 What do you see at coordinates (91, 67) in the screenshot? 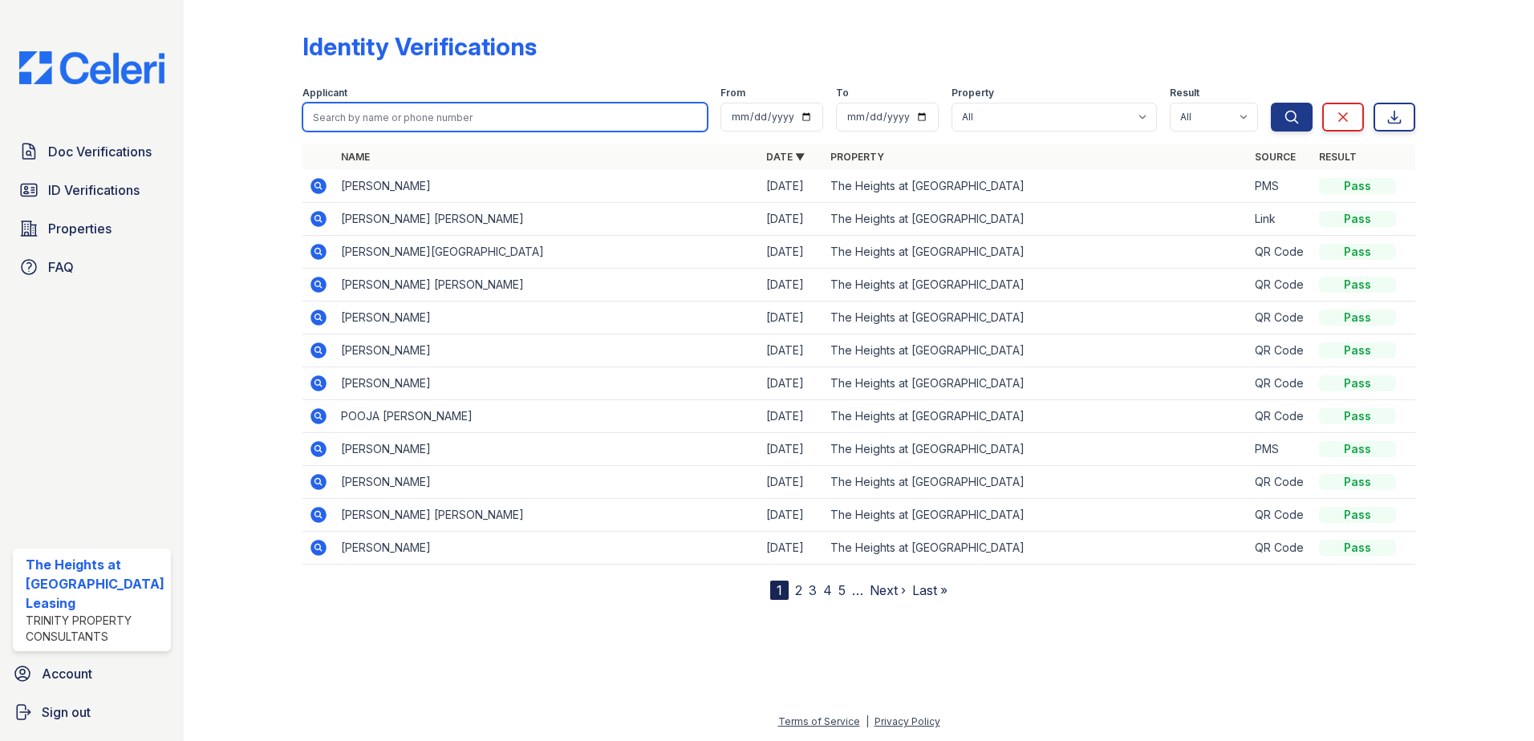
I see `img: CE_Logo_Blue-a8612792a0a2168367f1c8372b55b34899dd931a85d93a1a3d3e32e68fde9ad4.png` at bounding box center [91, 67].